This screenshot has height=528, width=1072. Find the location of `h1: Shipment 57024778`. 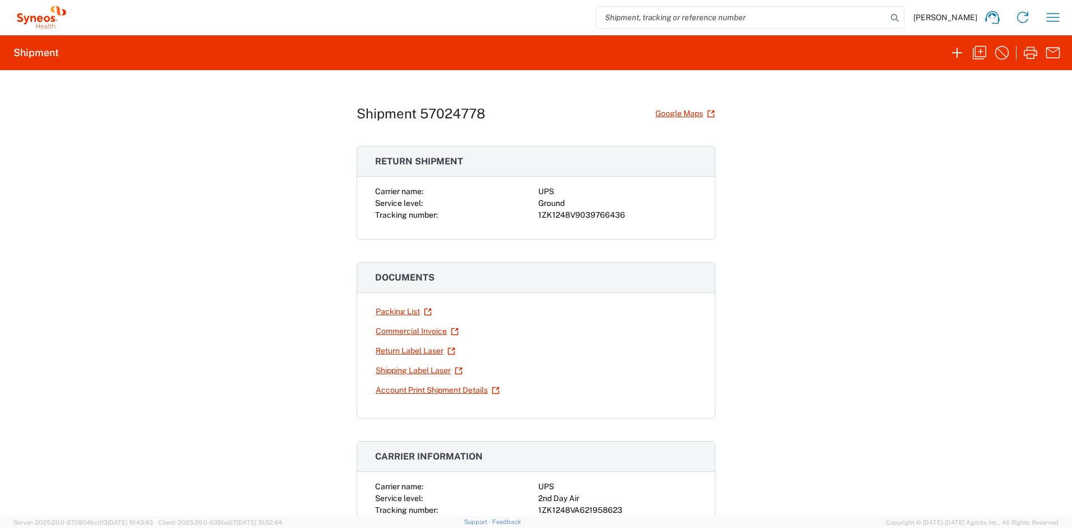

h1: Shipment 57024778 is located at coordinates (421, 113).